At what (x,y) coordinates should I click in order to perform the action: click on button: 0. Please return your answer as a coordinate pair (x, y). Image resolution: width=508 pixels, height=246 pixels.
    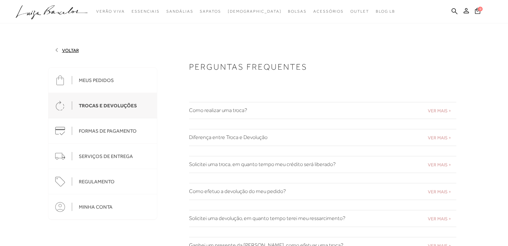
    Looking at the image, I should click on (477, 12).